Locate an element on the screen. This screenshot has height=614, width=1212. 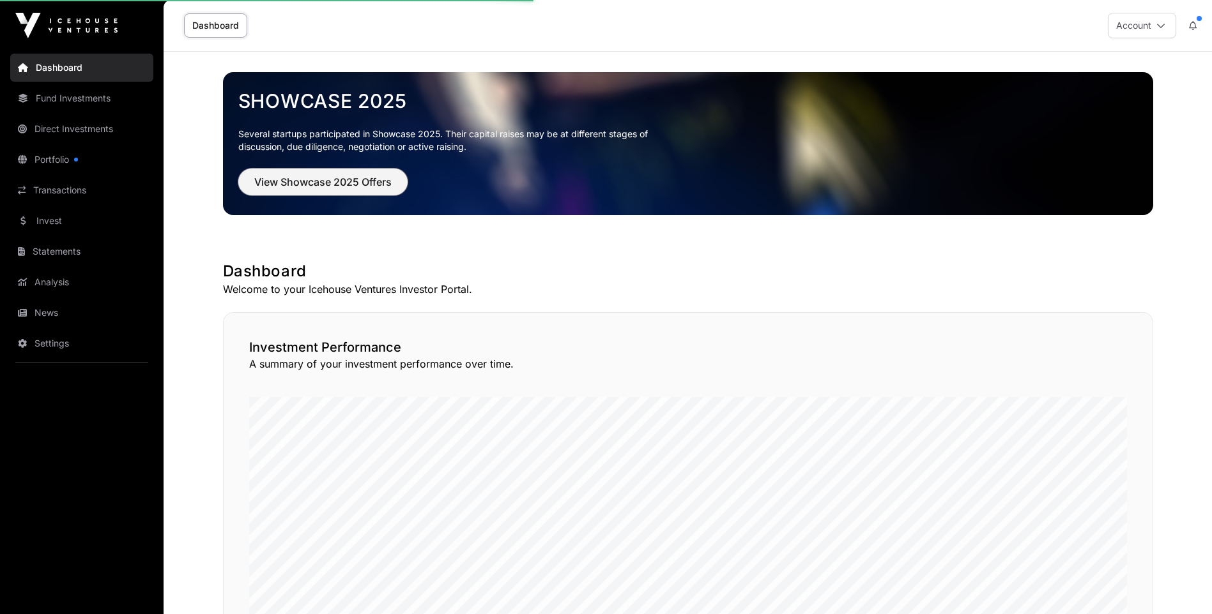
h2: Investment Performance is located at coordinates (688, 347).